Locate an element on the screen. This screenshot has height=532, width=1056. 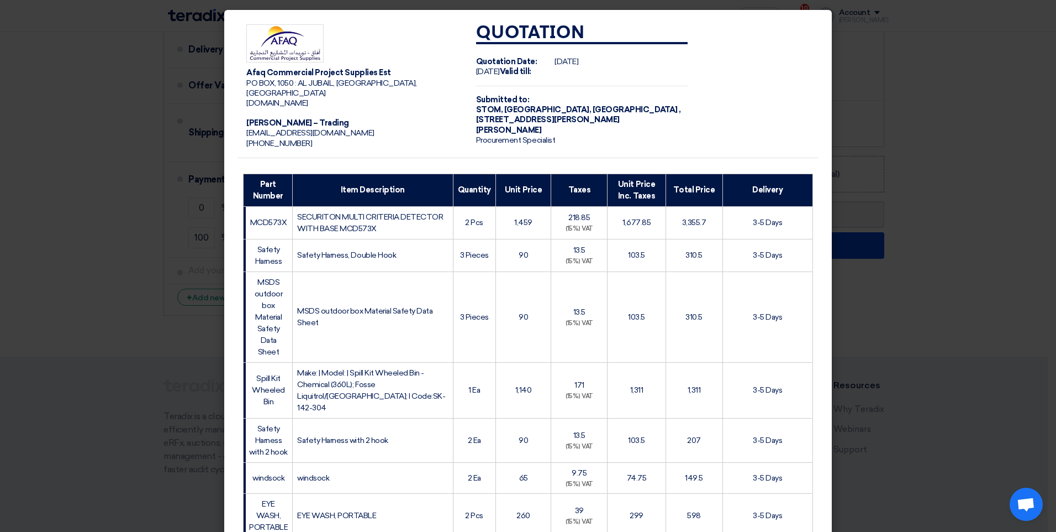
span: 218.85 is located at coordinates (579, 217).